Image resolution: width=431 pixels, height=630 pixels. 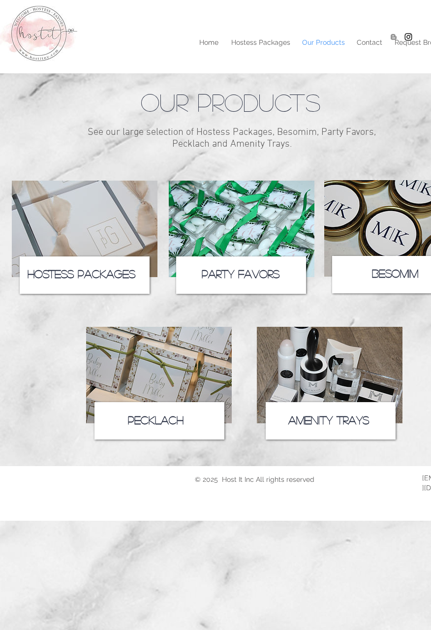 What do you see at coordinates (409, 37) in the screenshot?
I see `a: Hostitny` at bounding box center [409, 37].